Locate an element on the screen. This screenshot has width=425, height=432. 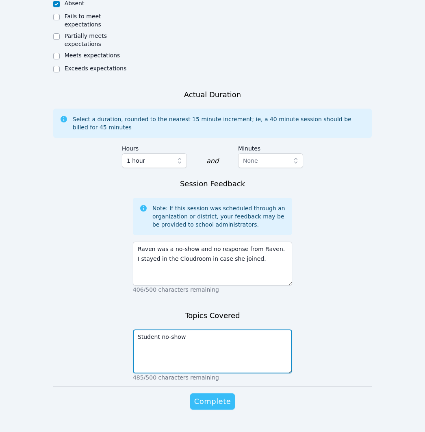
label: Partially meets expectations is located at coordinates (86, 40).